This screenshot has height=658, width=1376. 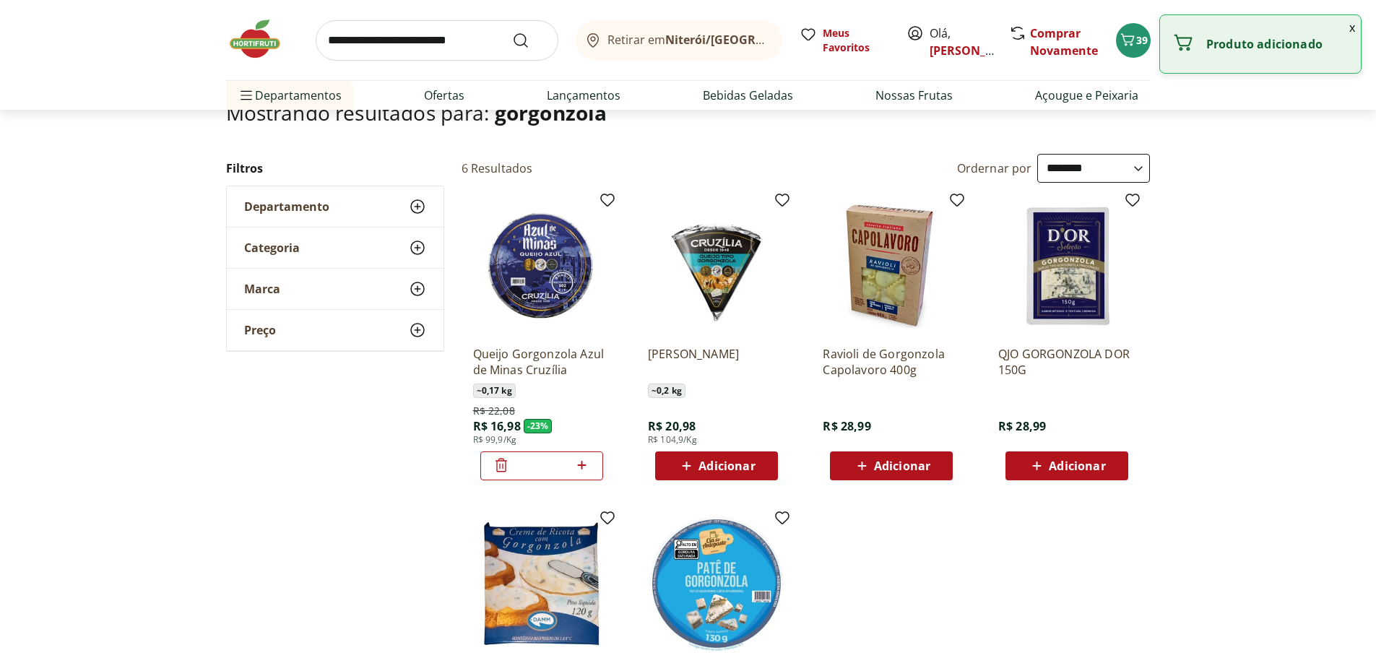 What do you see at coordinates (262, 289) in the screenshot?
I see `span: Marca` at bounding box center [262, 289].